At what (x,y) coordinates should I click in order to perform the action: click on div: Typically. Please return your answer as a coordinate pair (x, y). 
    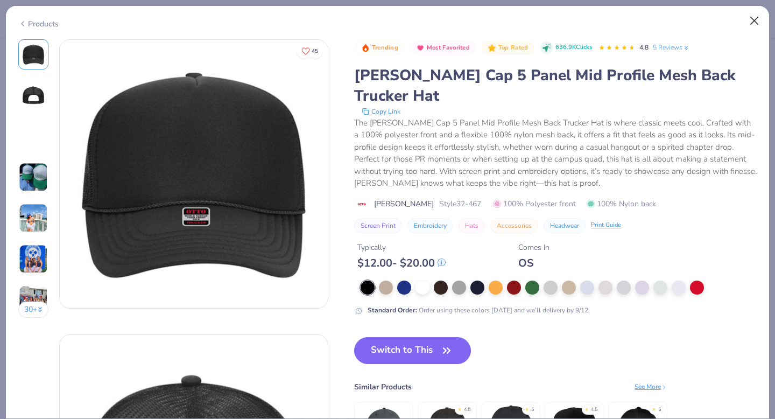
    Looking at the image, I should click on (402, 247).